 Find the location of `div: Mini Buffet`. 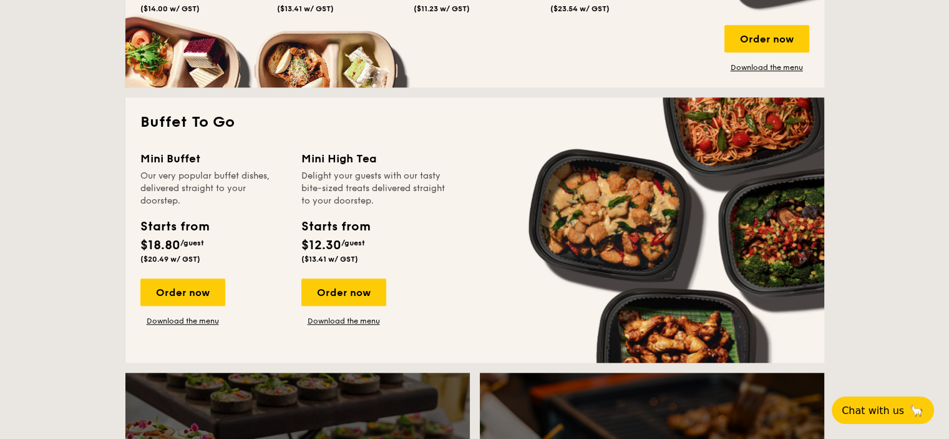

div: Mini Buffet is located at coordinates (213, 158).